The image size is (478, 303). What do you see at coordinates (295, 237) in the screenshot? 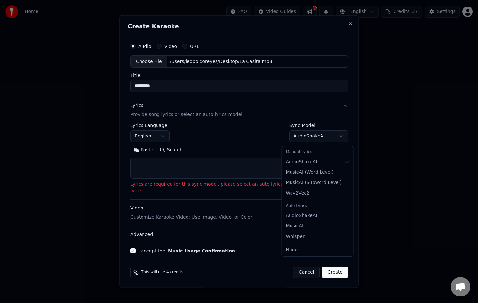
I see `span: Whisper` at bounding box center [295, 237].